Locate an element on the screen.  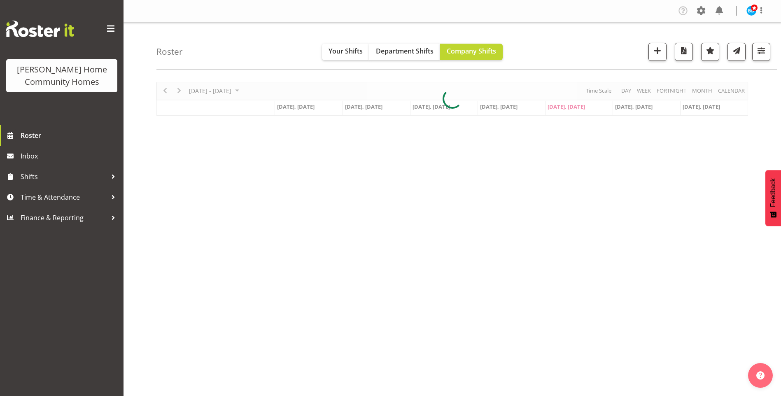
span: Your Shifts is located at coordinates (346, 51).